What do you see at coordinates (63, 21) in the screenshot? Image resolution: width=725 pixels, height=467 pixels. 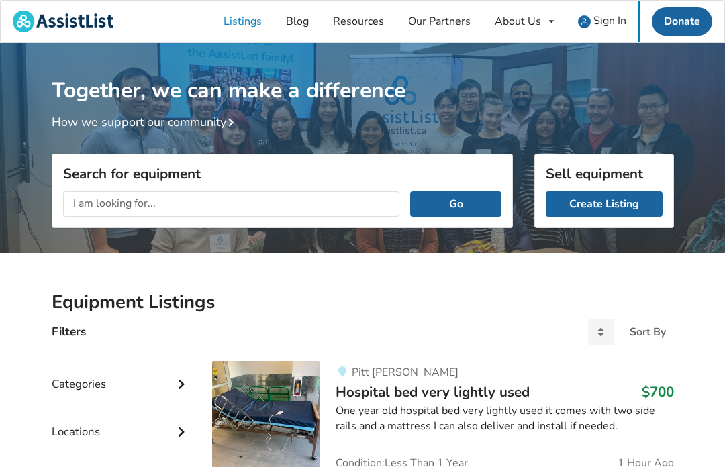 I see `img: assistlist-logo` at bounding box center [63, 21].